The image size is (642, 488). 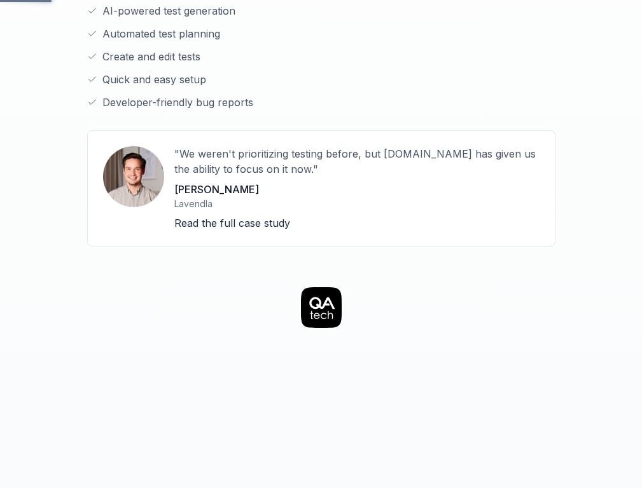 I want to click on li: Developer-friendly bug reports, so click(x=321, y=102).